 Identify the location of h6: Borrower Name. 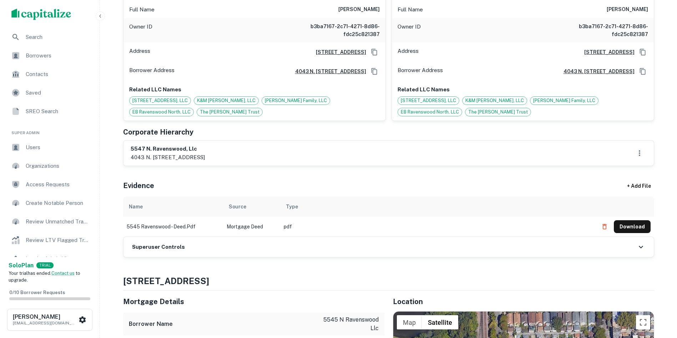
(151, 324).